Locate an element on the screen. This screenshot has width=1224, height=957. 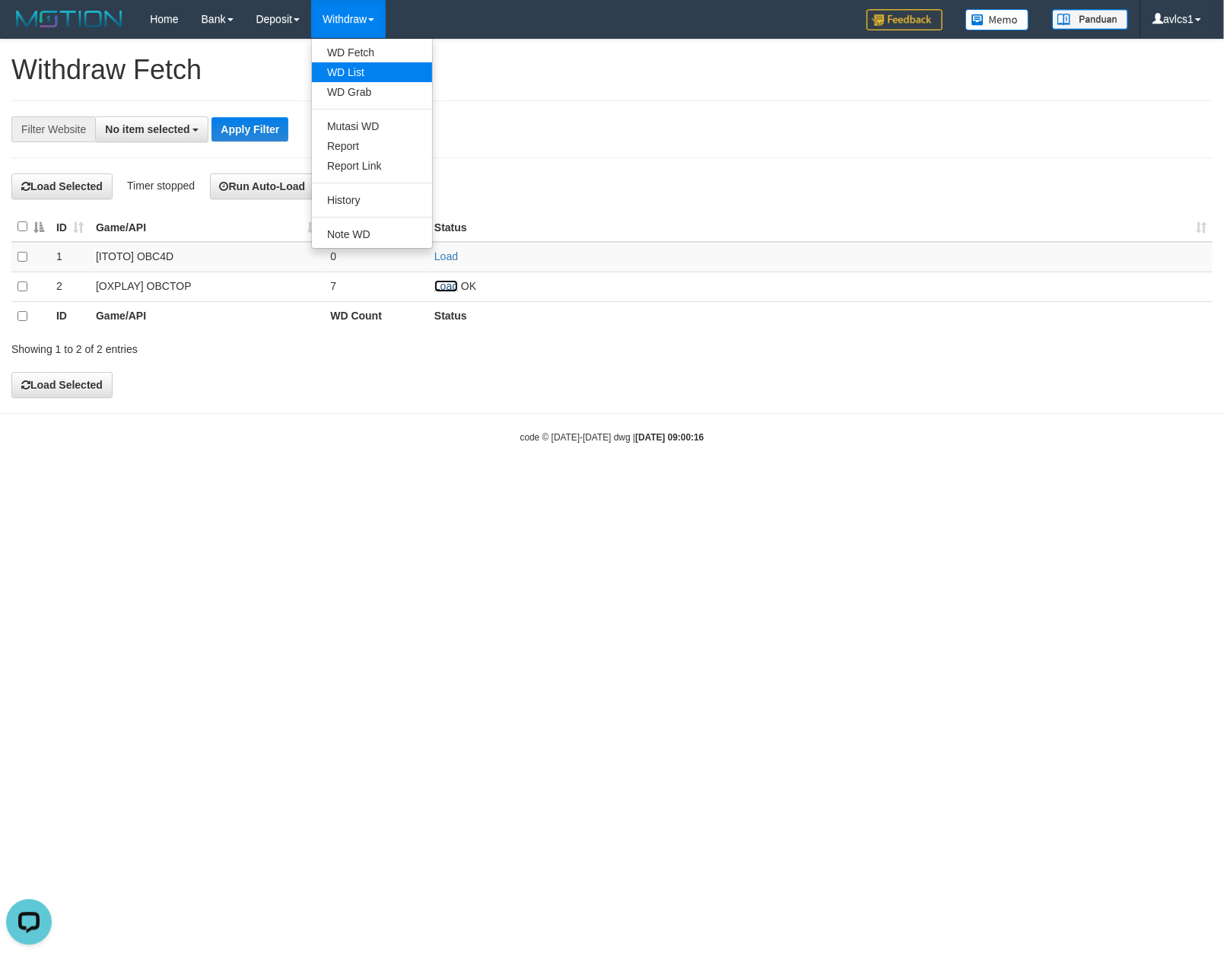
span: 7 is located at coordinates (333, 286).